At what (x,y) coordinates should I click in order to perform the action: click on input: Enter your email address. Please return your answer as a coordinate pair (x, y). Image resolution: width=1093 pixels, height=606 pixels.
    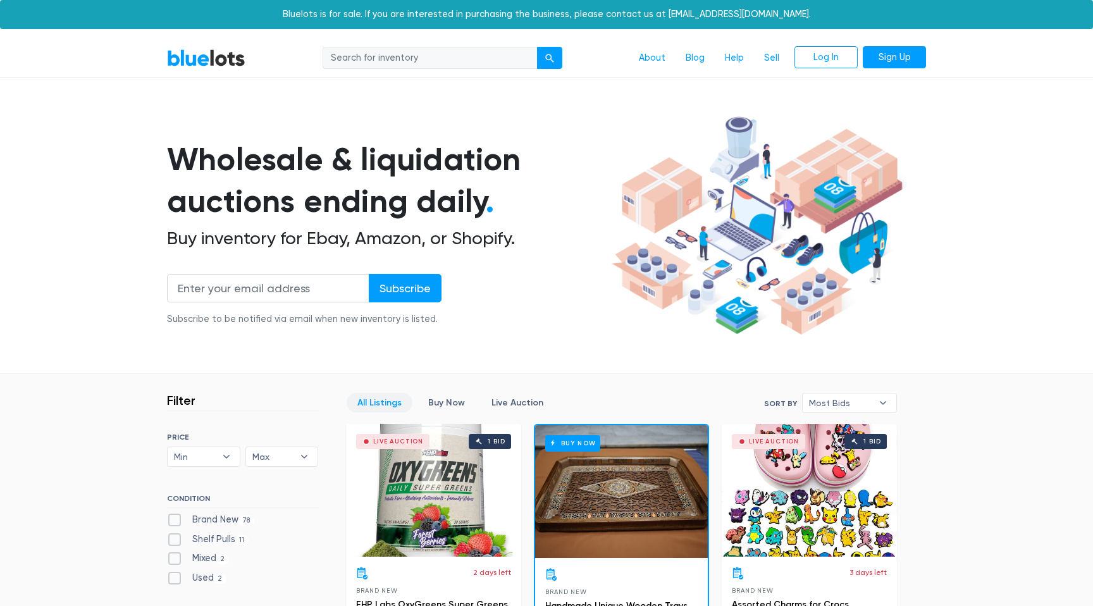
    Looking at the image, I should click on (268, 288).